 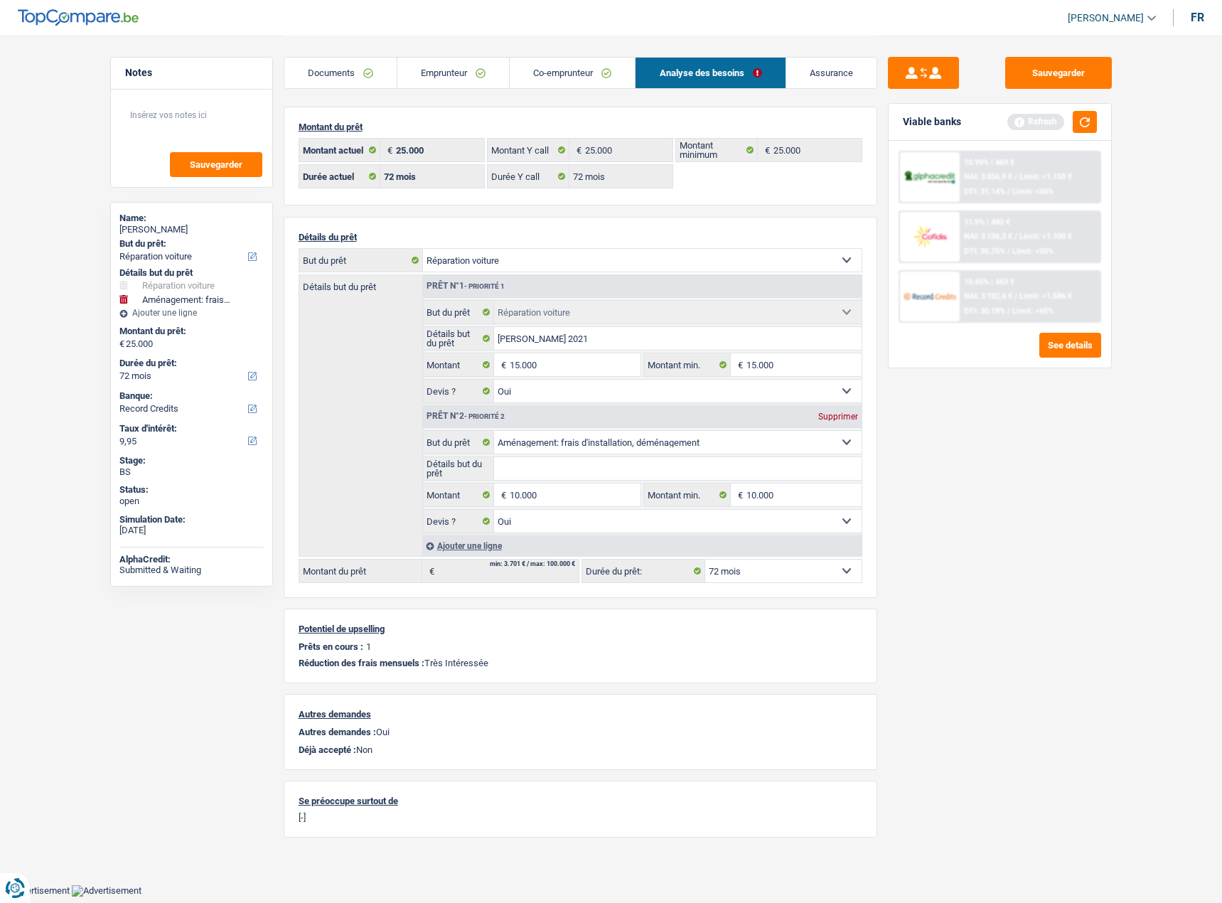 What do you see at coordinates (930, 296) in the screenshot?
I see `img: Record Credits` at bounding box center [930, 296].